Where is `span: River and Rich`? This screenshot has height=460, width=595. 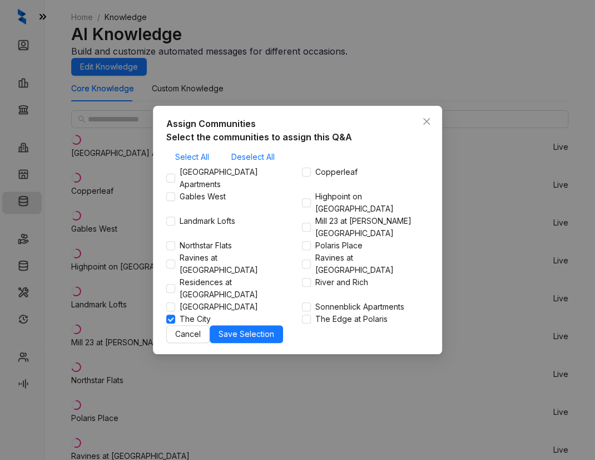
span: River and Rich is located at coordinates (342, 282).